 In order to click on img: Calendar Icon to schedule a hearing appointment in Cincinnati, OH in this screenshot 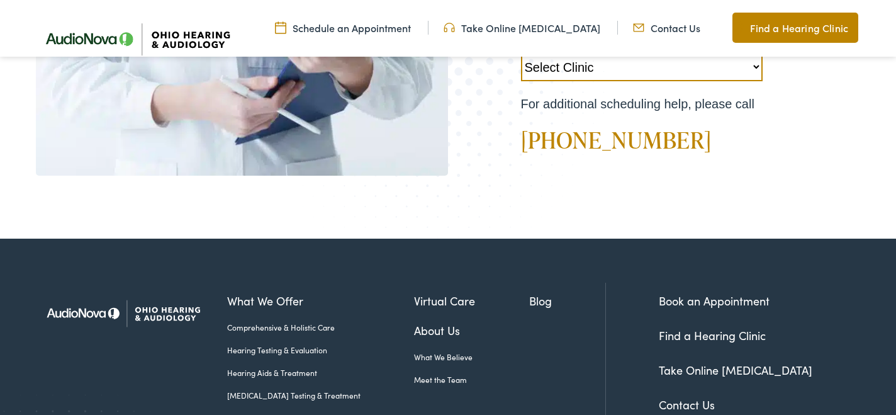, I will do `click(281, 28)`.